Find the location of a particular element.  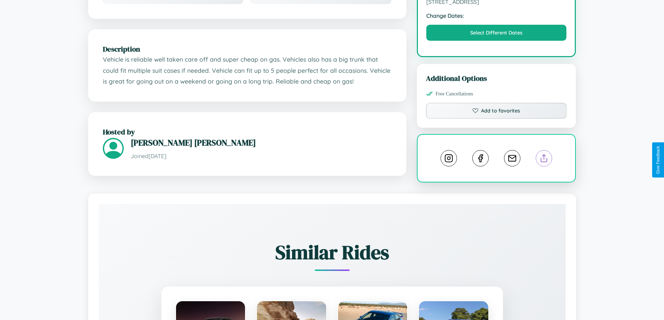

p: Vehicle is reliable well taken care off and super cheap on gas. Vehicles also has a big trunk tha... is located at coordinates (247, 70).